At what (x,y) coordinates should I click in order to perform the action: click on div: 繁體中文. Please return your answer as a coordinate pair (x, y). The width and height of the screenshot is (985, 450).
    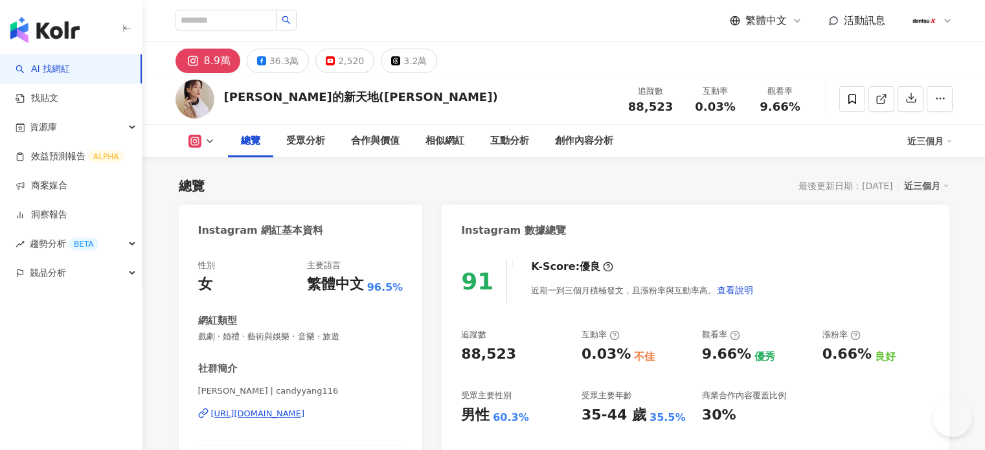
    Looking at the image, I should click on (335, 284).